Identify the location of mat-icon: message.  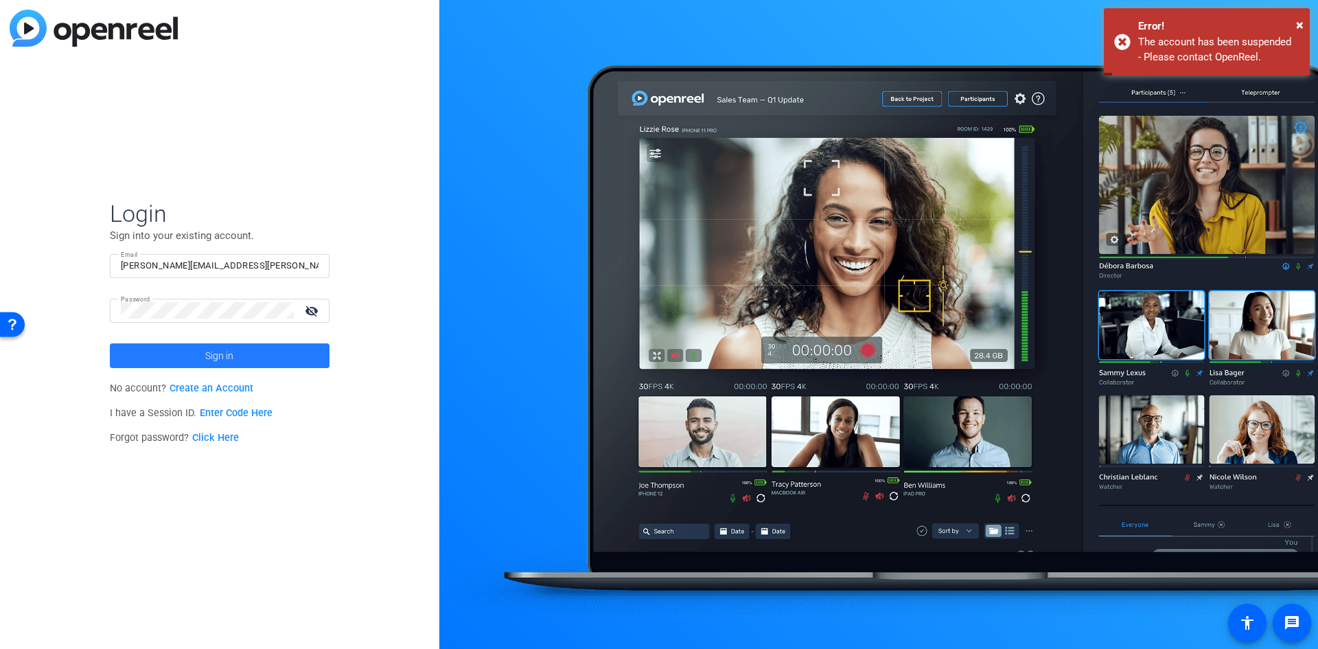
(1292, 623).